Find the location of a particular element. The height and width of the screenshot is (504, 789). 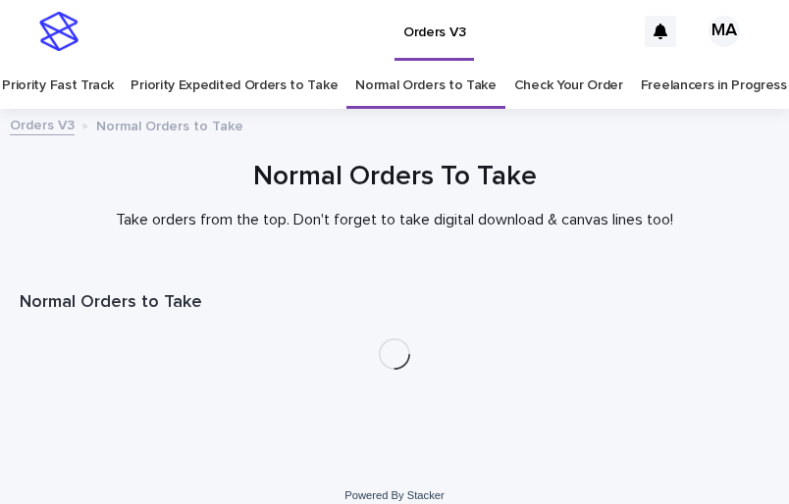

p: Normal Orders to Take is located at coordinates (170, 125).